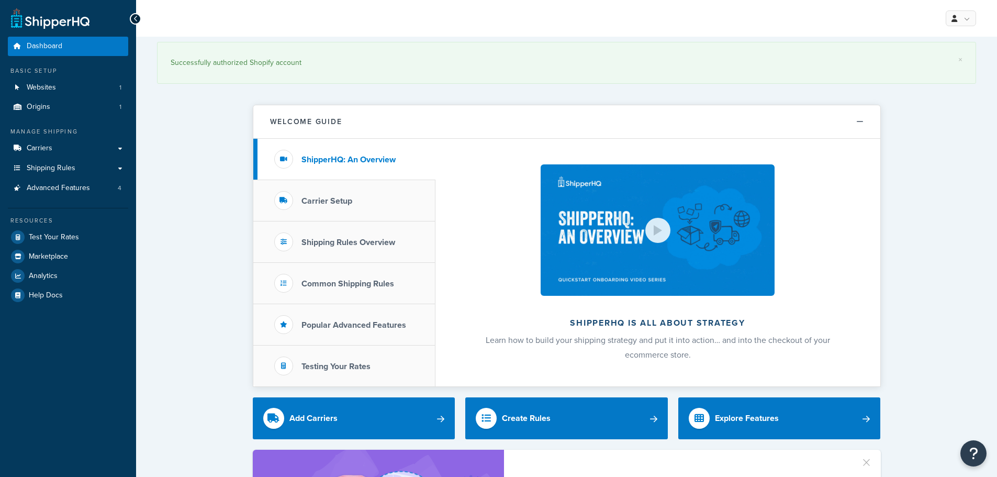  I want to click on div: Create Rules, so click(526, 418).